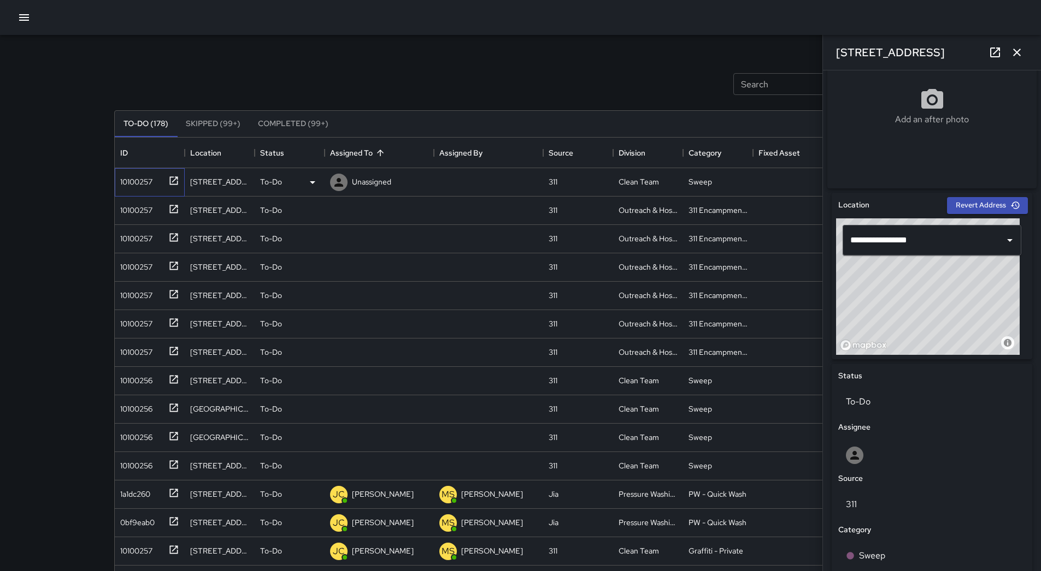 The image size is (1041, 571). What do you see at coordinates (220, 267) in the screenshot?
I see `div: 34 7th Street` at bounding box center [220, 267].